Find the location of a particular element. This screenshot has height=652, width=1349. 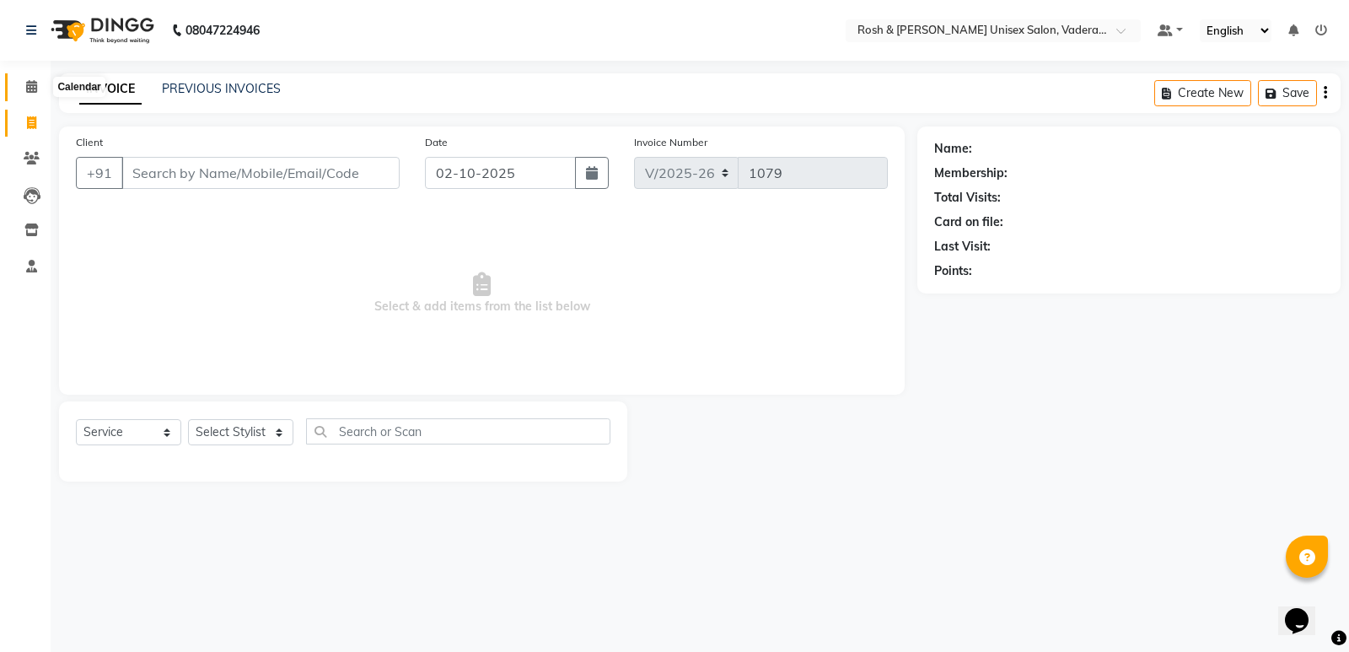

div: Card on file: is located at coordinates (969, 222).